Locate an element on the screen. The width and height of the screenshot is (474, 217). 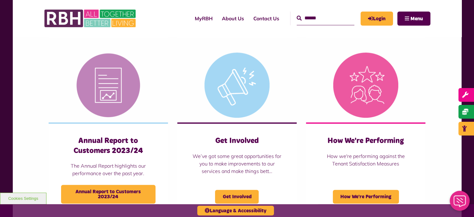
img: We're Performing is located at coordinates (366, 85).